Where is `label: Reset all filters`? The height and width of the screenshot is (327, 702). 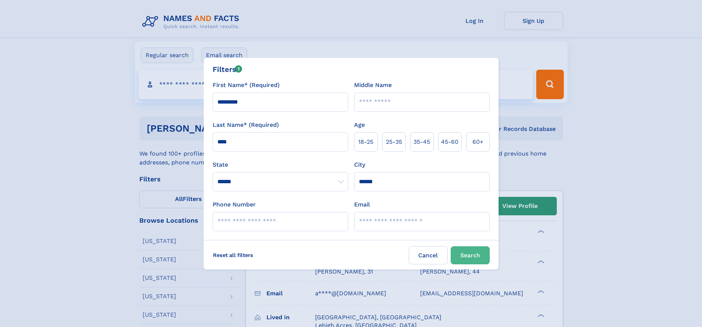 label: Reset all filters is located at coordinates (233, 255).